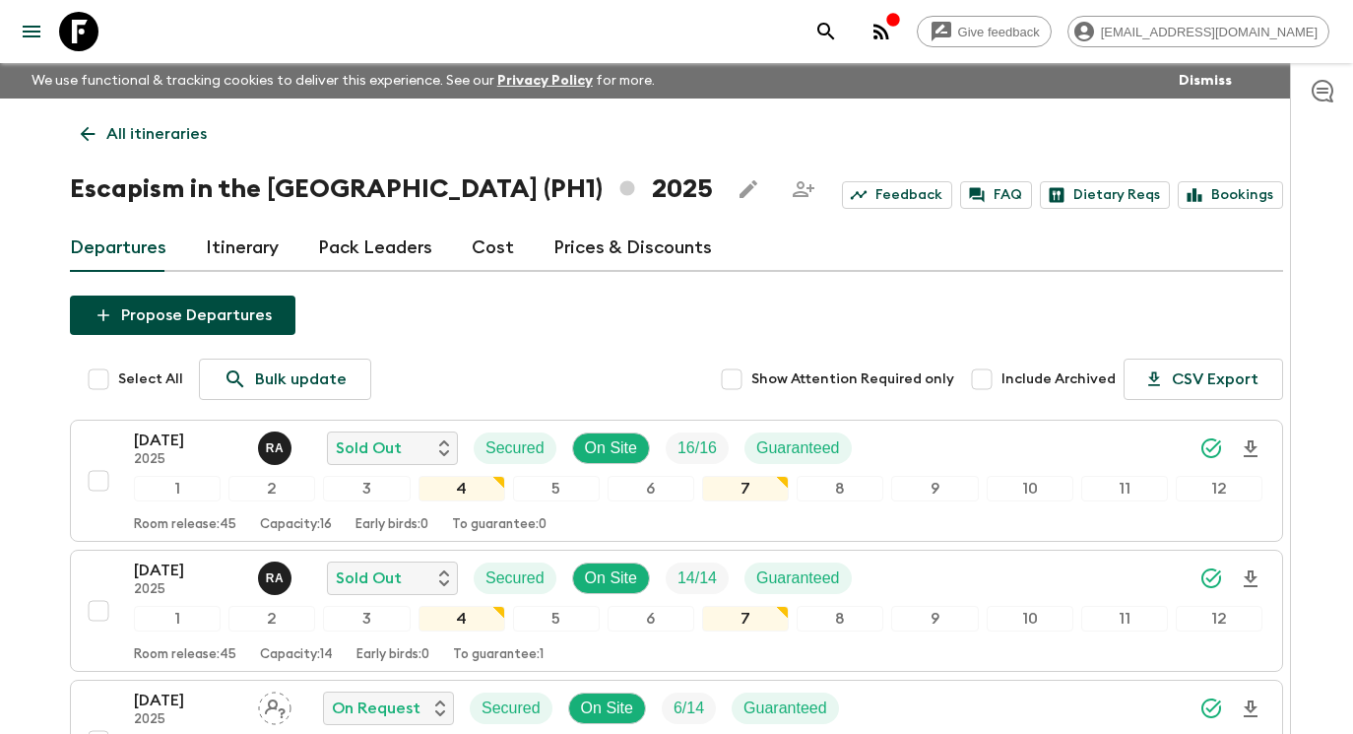 This screenshot has width=1353, height=734. I want to click on a: Feedback, so click(897, 195).